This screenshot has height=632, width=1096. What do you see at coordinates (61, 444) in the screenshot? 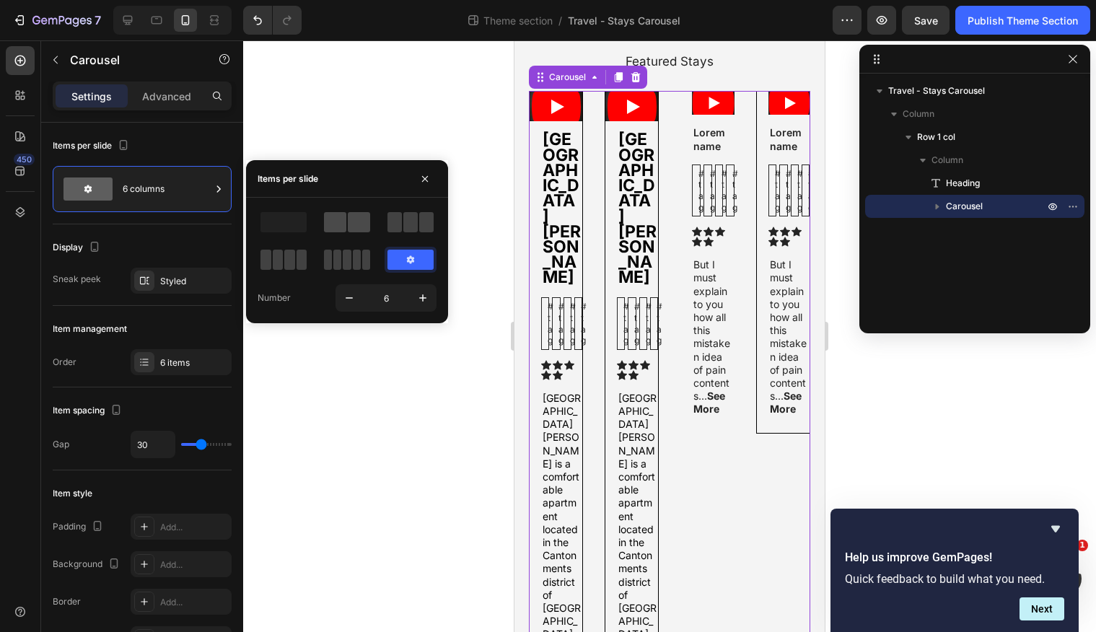
I see `div: Gap` at bounding box center [61, 444].